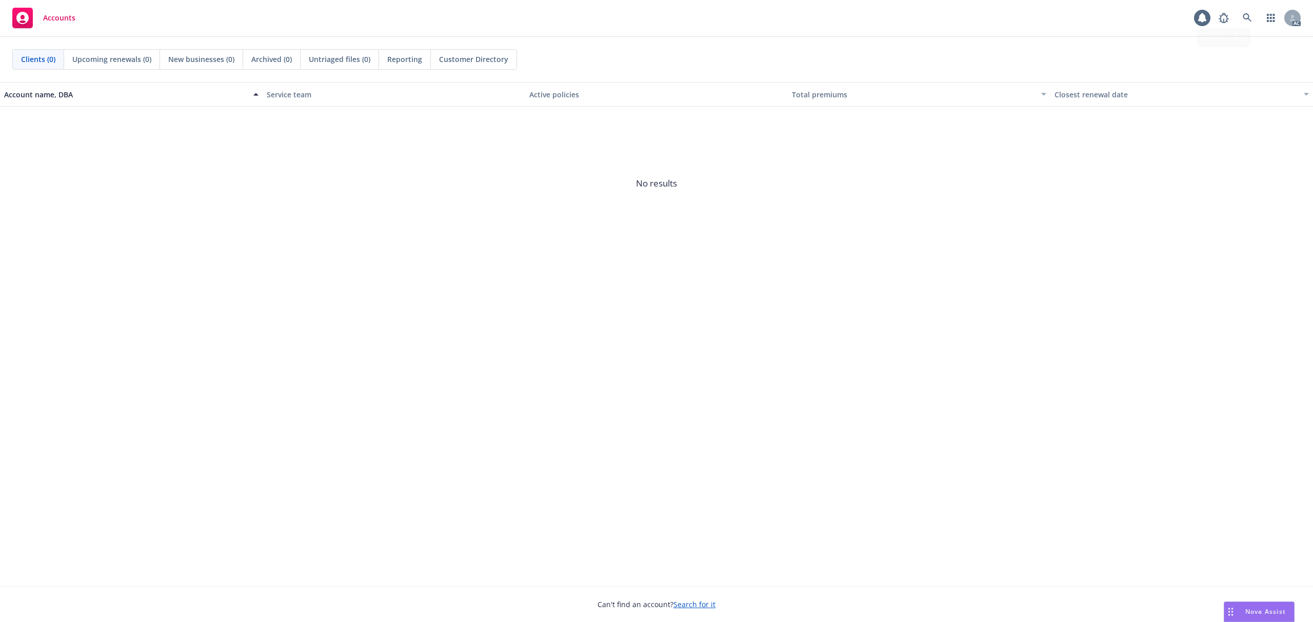 This screenshot has width=1313, height=622. What do you see at coordinates (694, 605) in the screenshot?
I see `a: Search for it` at bounding box center [694, 605].